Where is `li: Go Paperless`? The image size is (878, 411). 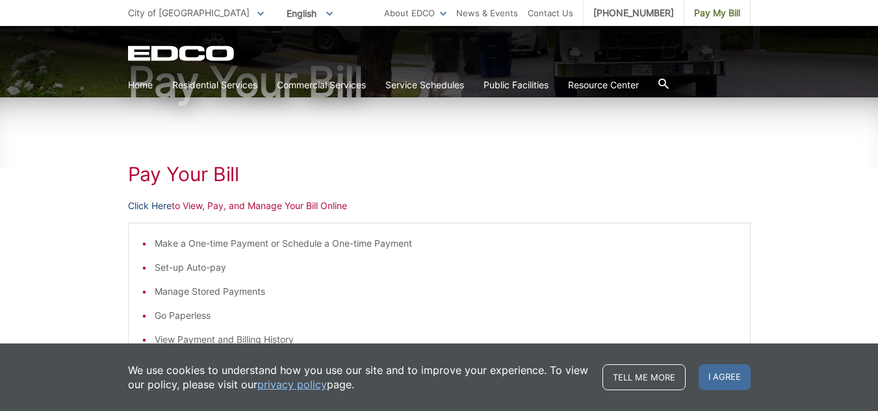
li: Go Paperless is located at coordinates (446, 316).